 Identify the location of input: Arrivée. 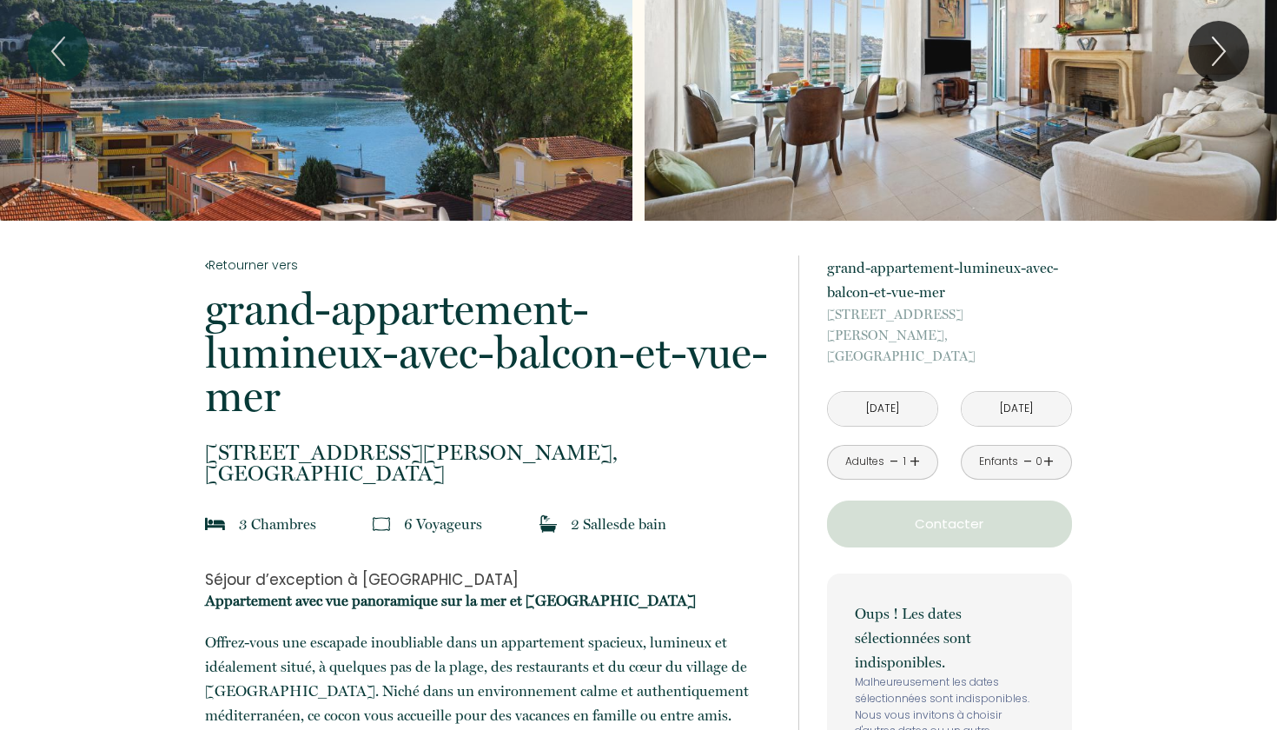
(882, 408).